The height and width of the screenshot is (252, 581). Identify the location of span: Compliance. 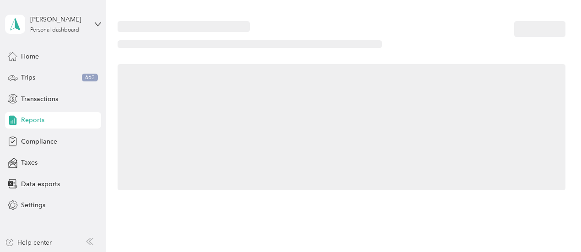
(39, 141).